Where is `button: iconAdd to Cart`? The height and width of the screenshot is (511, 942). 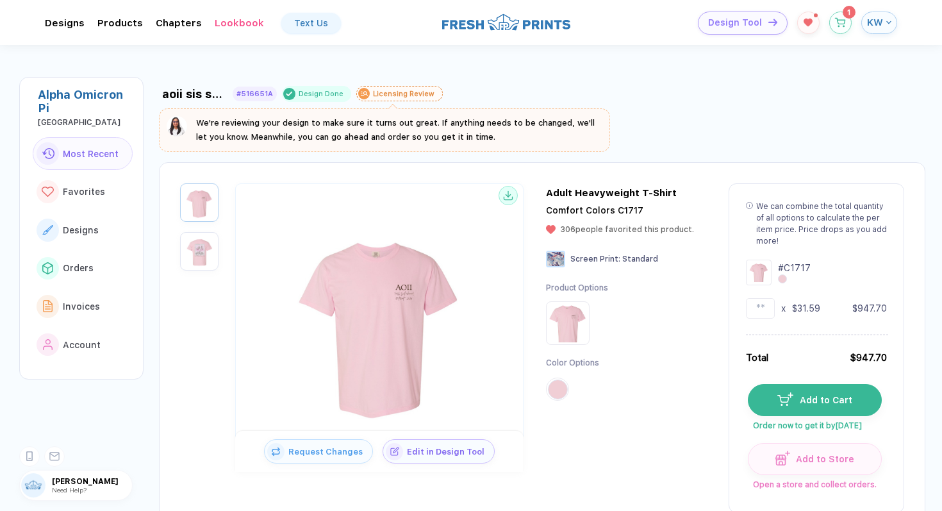 button: iconAdd to Cart is located at coordinates (815, 400).